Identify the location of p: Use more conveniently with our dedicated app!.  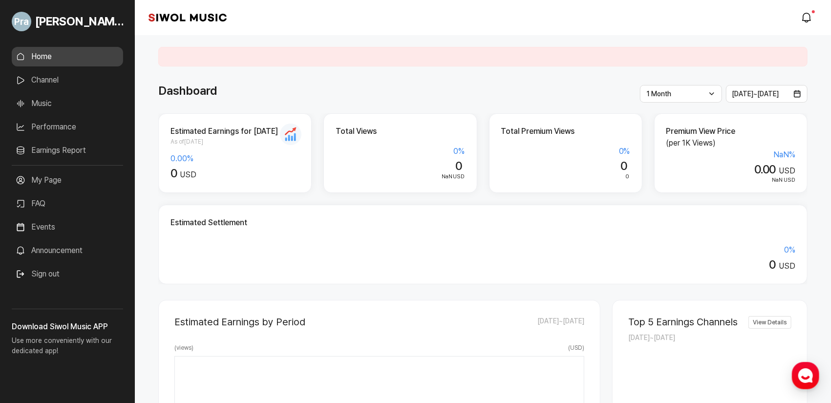
(67, 348).